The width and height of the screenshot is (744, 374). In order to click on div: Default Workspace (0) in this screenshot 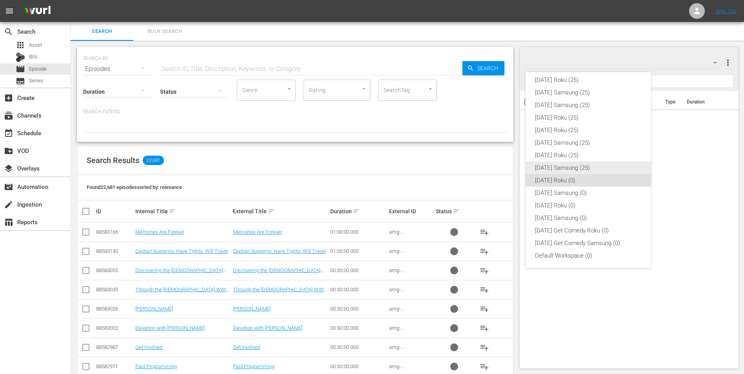, I will do `click(588, 256)`.